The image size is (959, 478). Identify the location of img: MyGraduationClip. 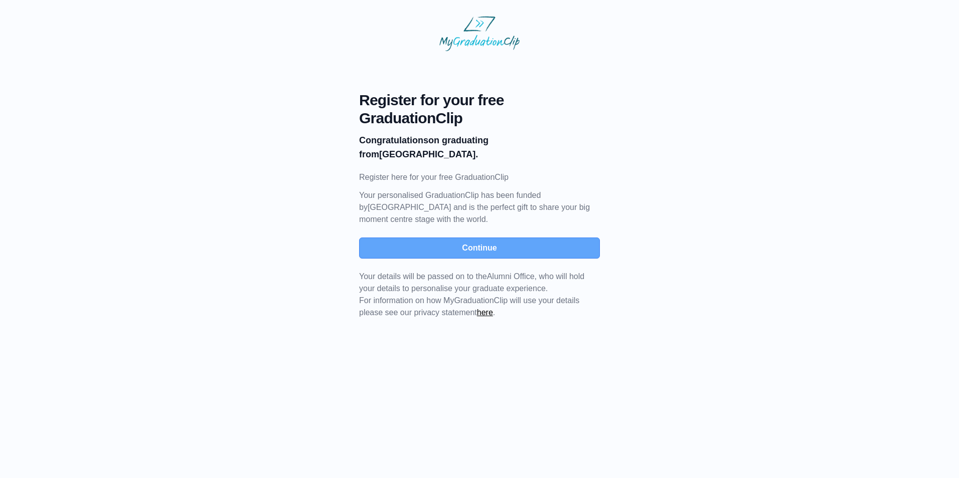
(479, 34).